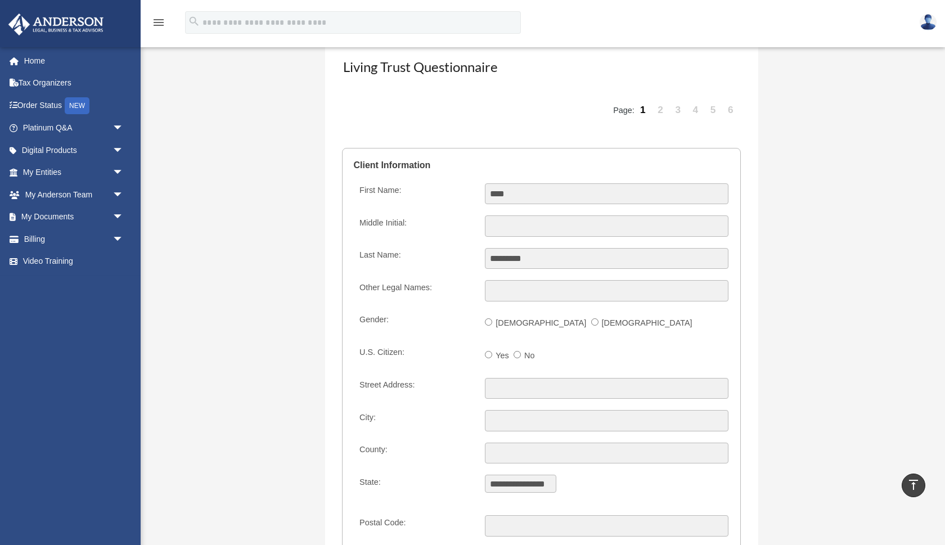 This screenshot has height=545, width=945. What do you see at coordinates (415, 226) in the screenshot?
I see `label: Middle Initial:` at bounding box center [415, 226].